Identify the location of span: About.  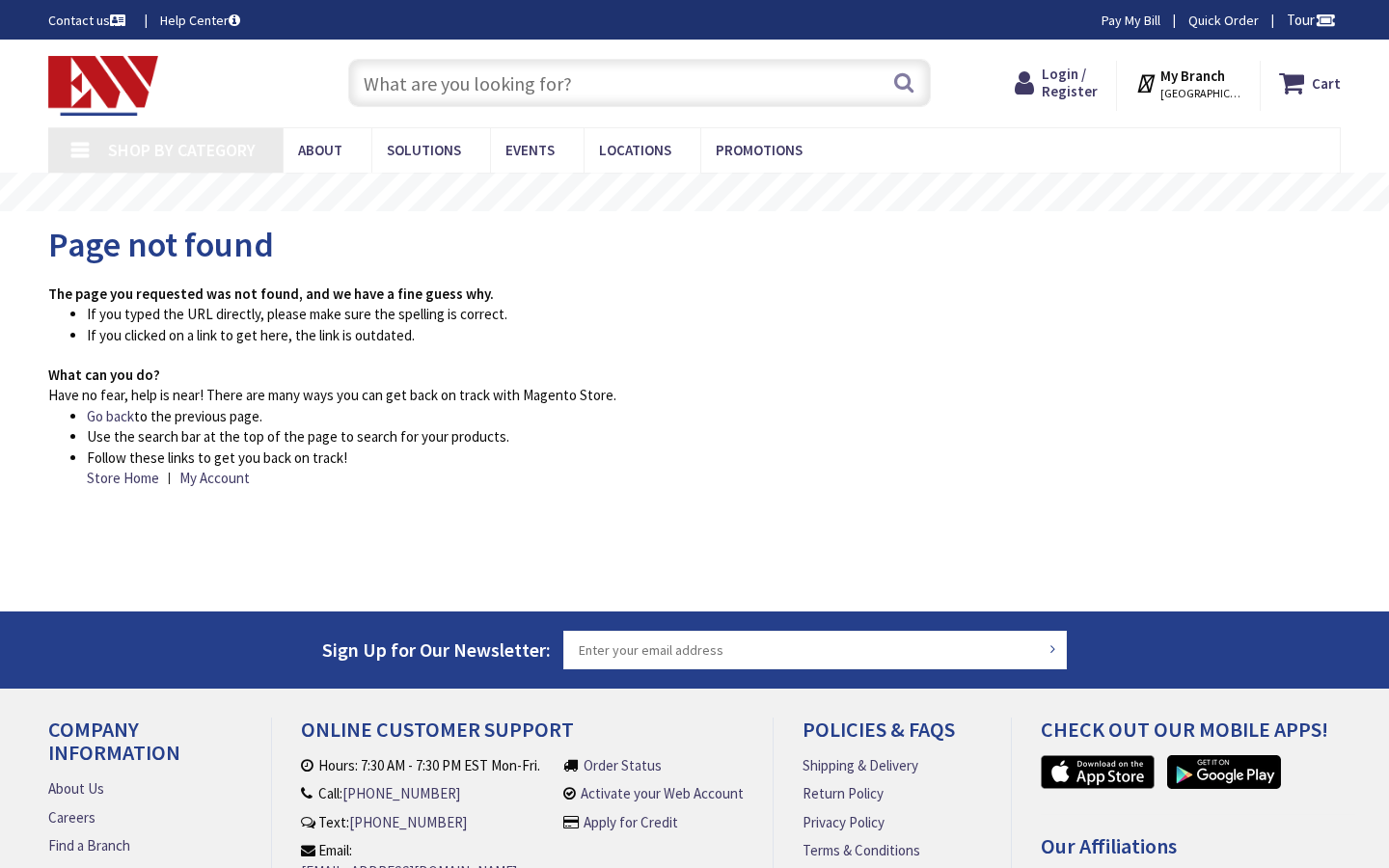
(320, 150).